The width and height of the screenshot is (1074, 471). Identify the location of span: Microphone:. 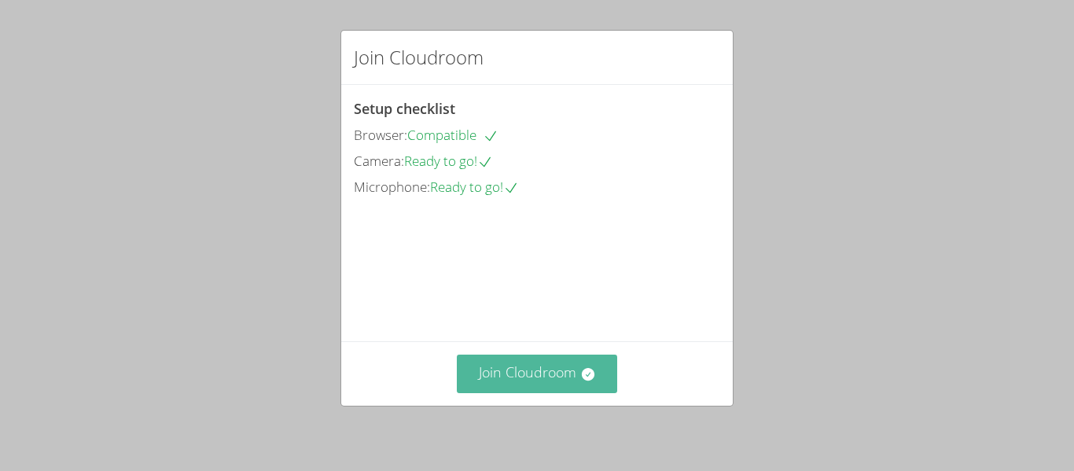
(392, 186).